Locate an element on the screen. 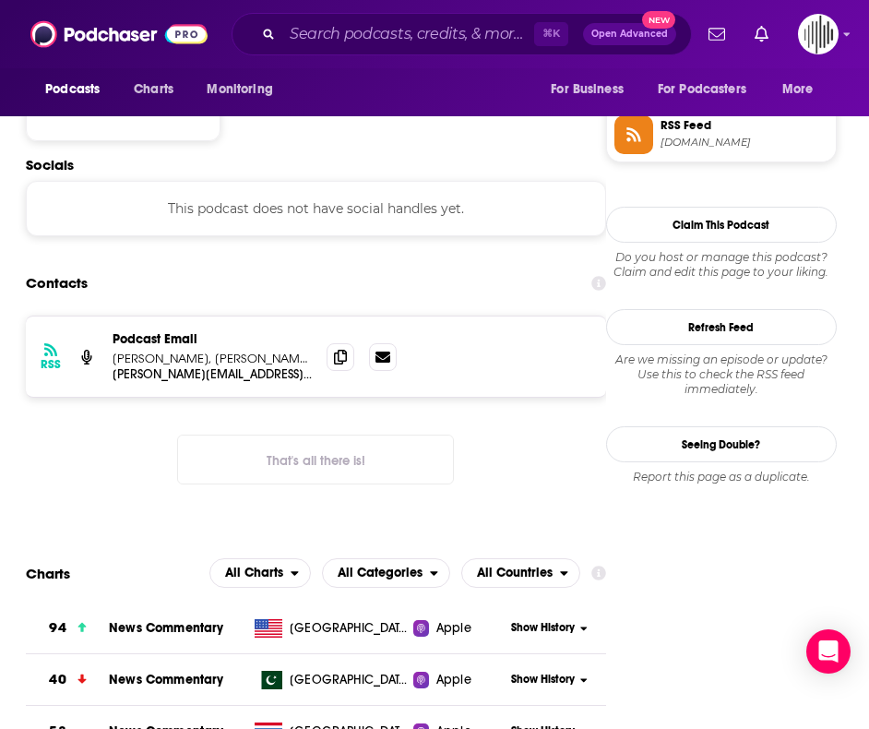 The image size is (869, 729). span: All Categories is located at coordinates (380, 573).